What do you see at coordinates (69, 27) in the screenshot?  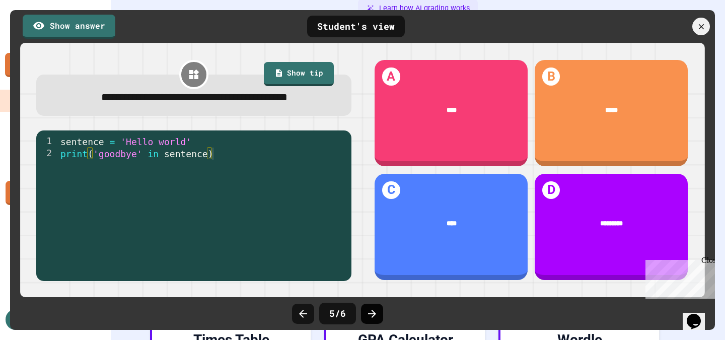 I see `a: Show answer` at bounding box center [69, 27].